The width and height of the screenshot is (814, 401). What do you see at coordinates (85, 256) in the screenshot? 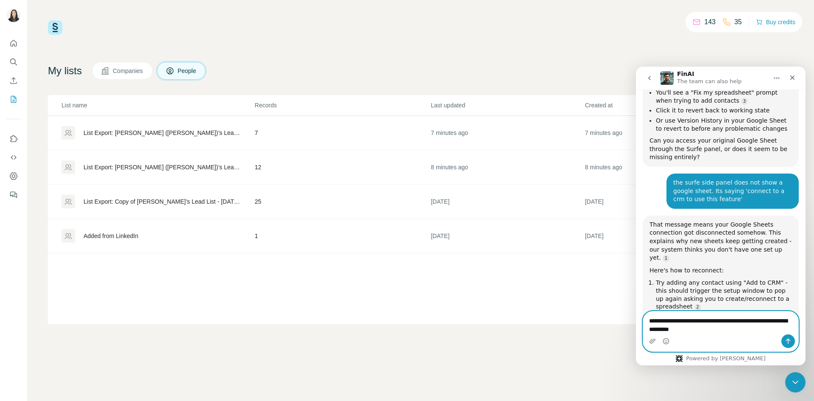
I see `textarea: Message…` at bounding box center [85, 256].